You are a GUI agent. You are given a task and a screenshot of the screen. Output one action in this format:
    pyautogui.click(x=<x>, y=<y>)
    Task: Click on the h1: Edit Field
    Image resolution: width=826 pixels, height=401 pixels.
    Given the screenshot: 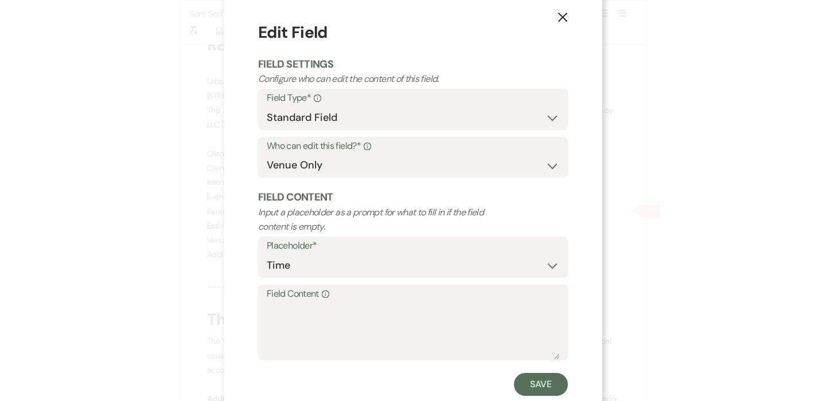 What is the action you would take?
    pyautogui.click(x=413, y=33)
    